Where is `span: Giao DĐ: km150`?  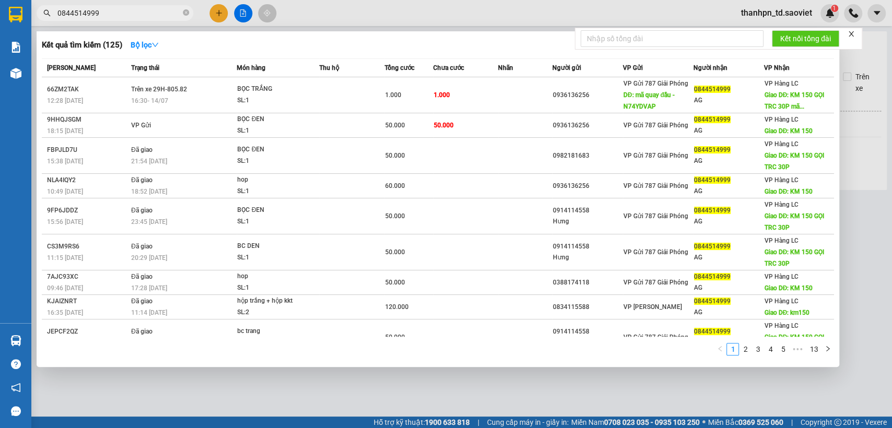 span: Giao DĐ: km150 is located at coordinates (786, 313).